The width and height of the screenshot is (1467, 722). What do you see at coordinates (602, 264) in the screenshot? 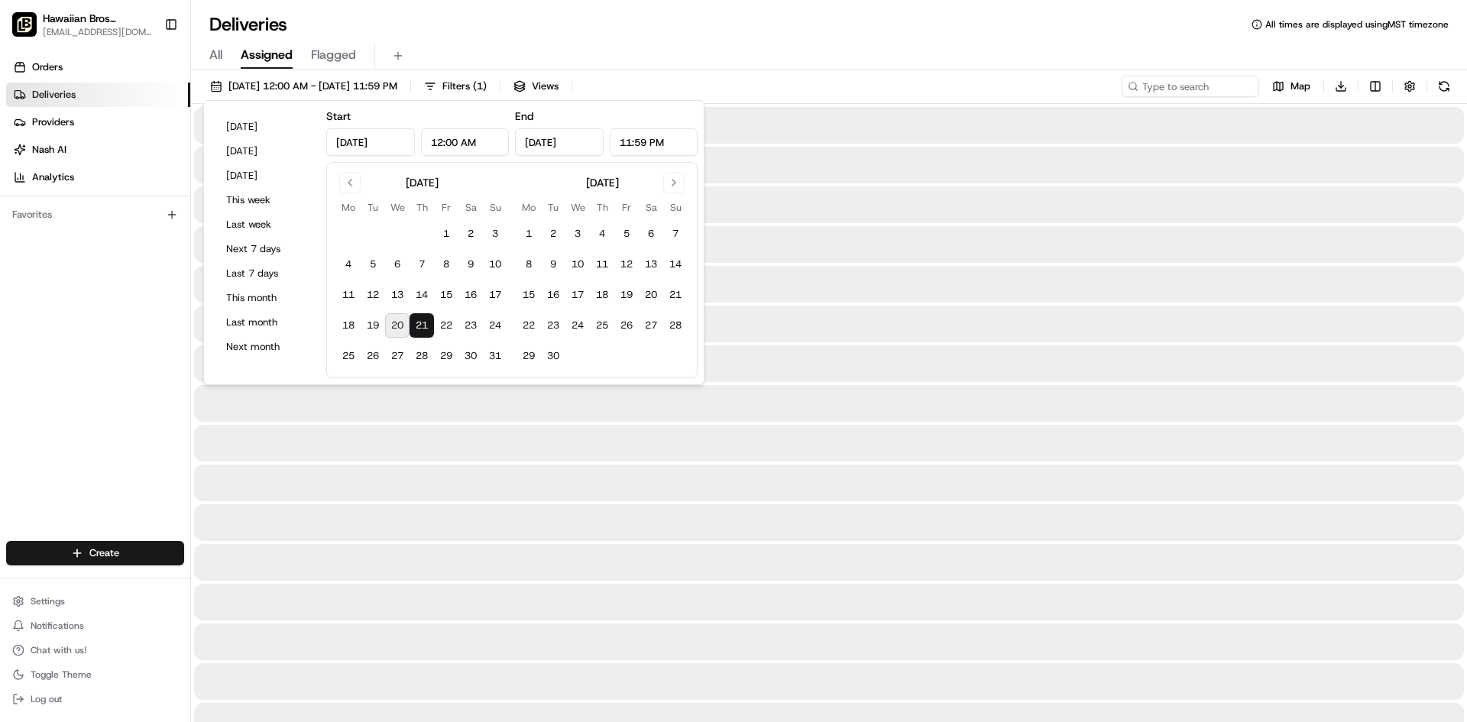
I see `button: 11` at bounding box center [602, 264].